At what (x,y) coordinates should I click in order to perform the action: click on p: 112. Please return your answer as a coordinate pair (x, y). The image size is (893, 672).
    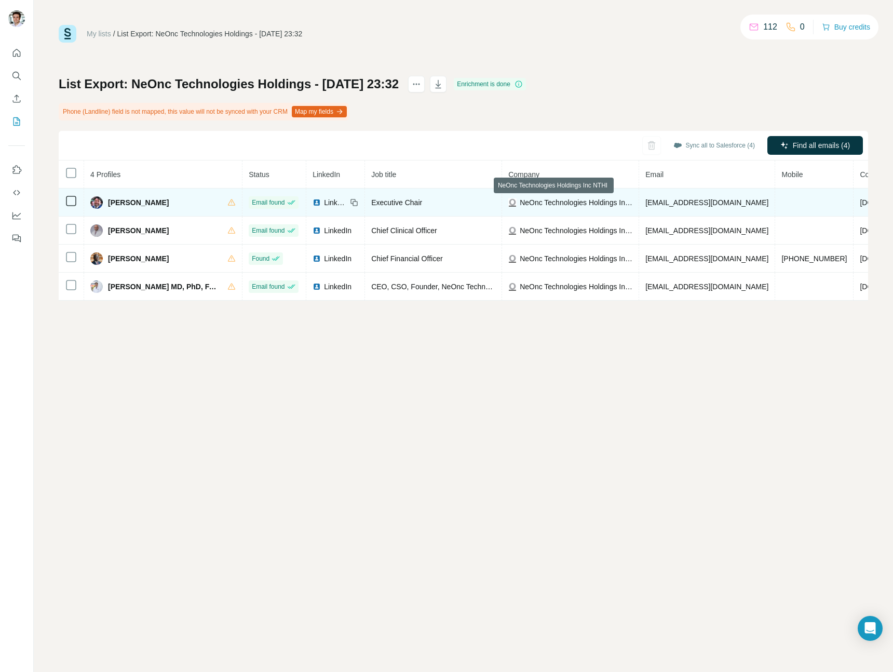
    Looking at the image, I should click on (770, 27).